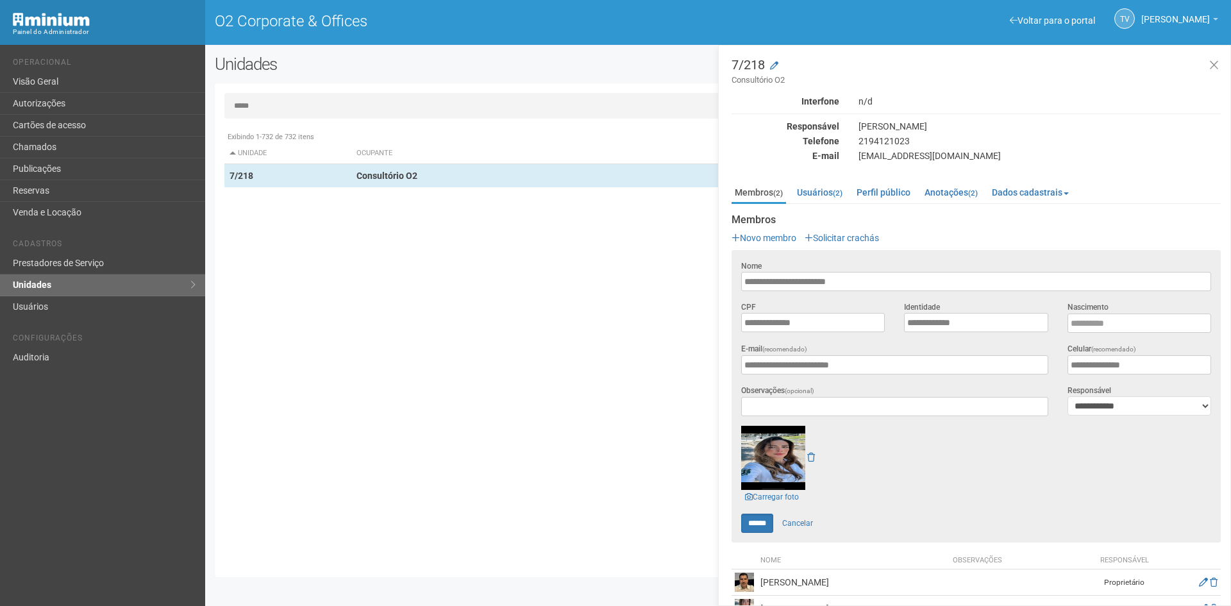  I want to click on small: Consultório O2, so click(976, 80).